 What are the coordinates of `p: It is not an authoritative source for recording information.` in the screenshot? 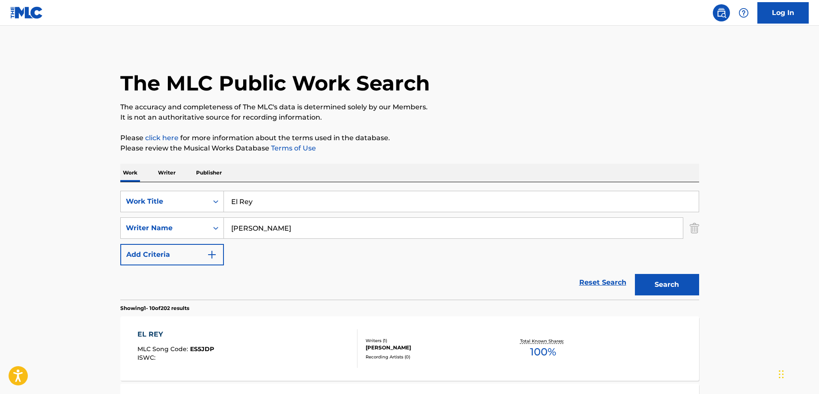 It's located at (410, 117).